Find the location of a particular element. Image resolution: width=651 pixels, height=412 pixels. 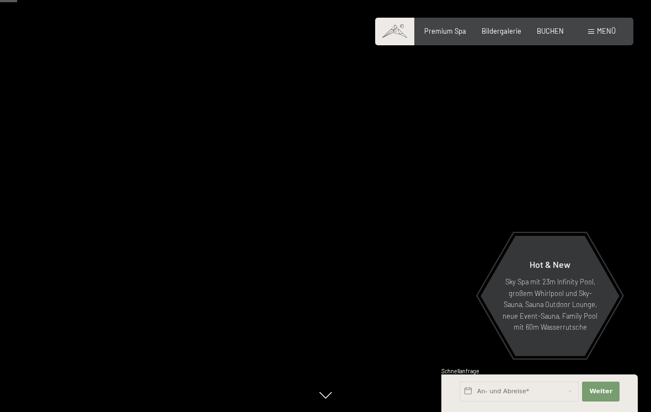

span: Bildergalerie is located at coordinates (501, 31).